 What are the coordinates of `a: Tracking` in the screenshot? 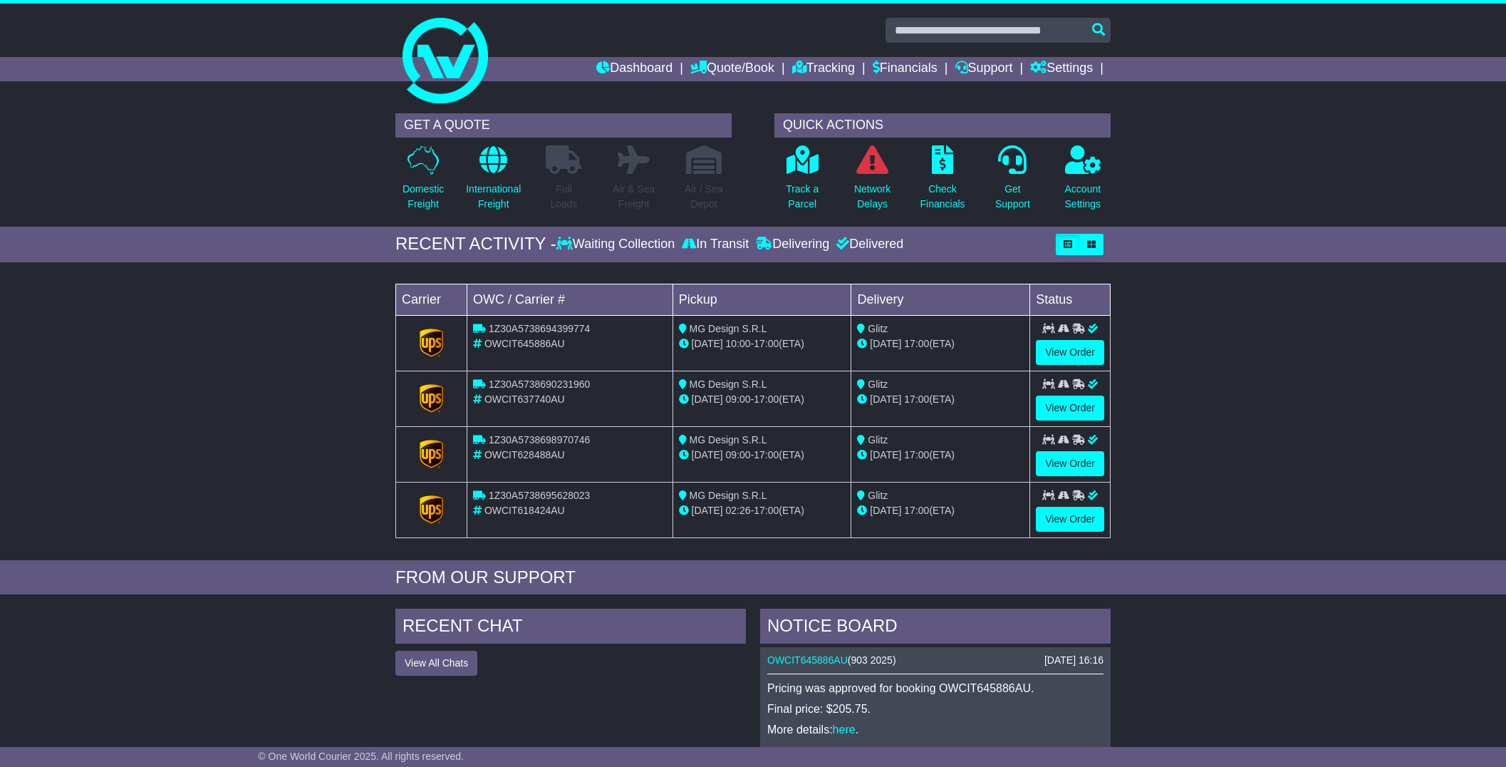 It's located at (824, 69).